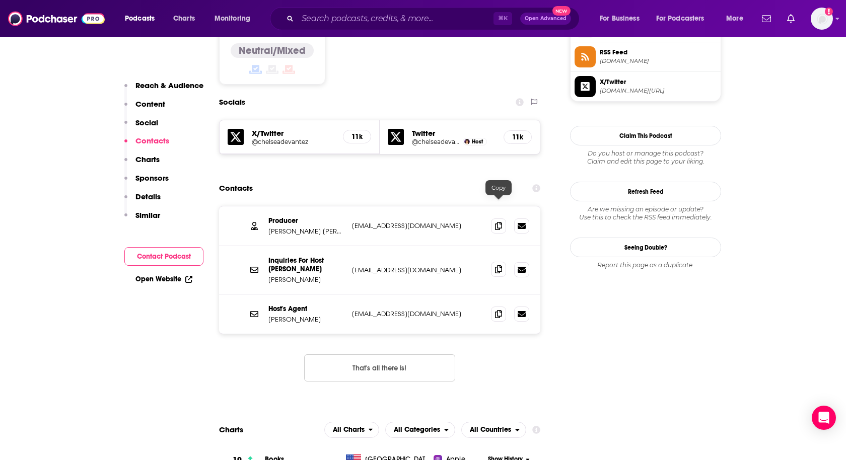 This screenshot has height=460, width=846. What do you see at coordinates (417, 430) in the screenshot?
I see `span: All Categories` at bounding box center [417, 430].